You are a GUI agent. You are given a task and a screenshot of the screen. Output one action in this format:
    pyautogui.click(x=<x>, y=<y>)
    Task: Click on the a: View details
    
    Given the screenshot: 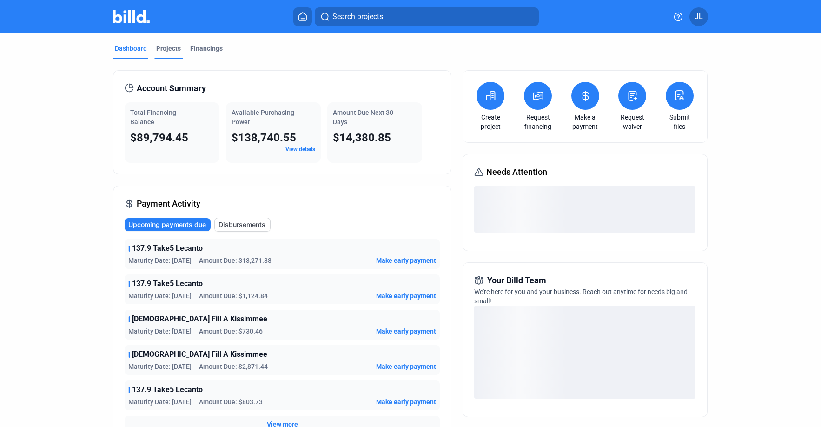 What is the action you would take?
    pyautogui.click(x=300, y=149)
    